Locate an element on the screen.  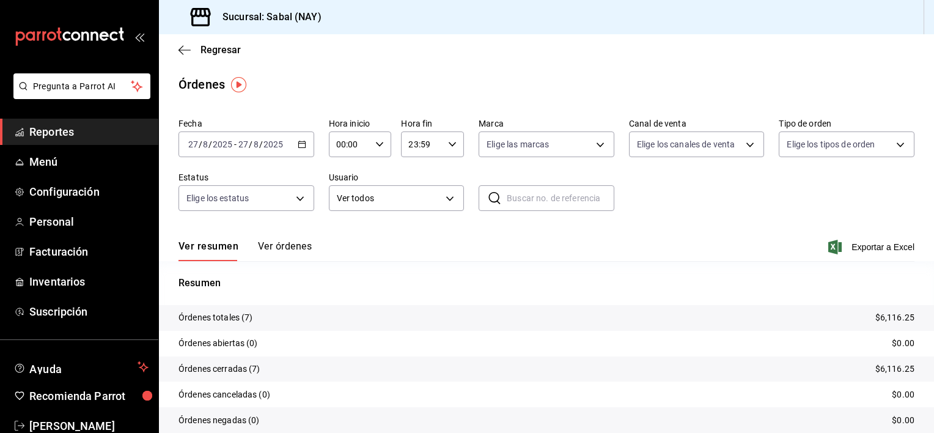
span: Elige los tipos de orden is located at coordinates (831, 144).